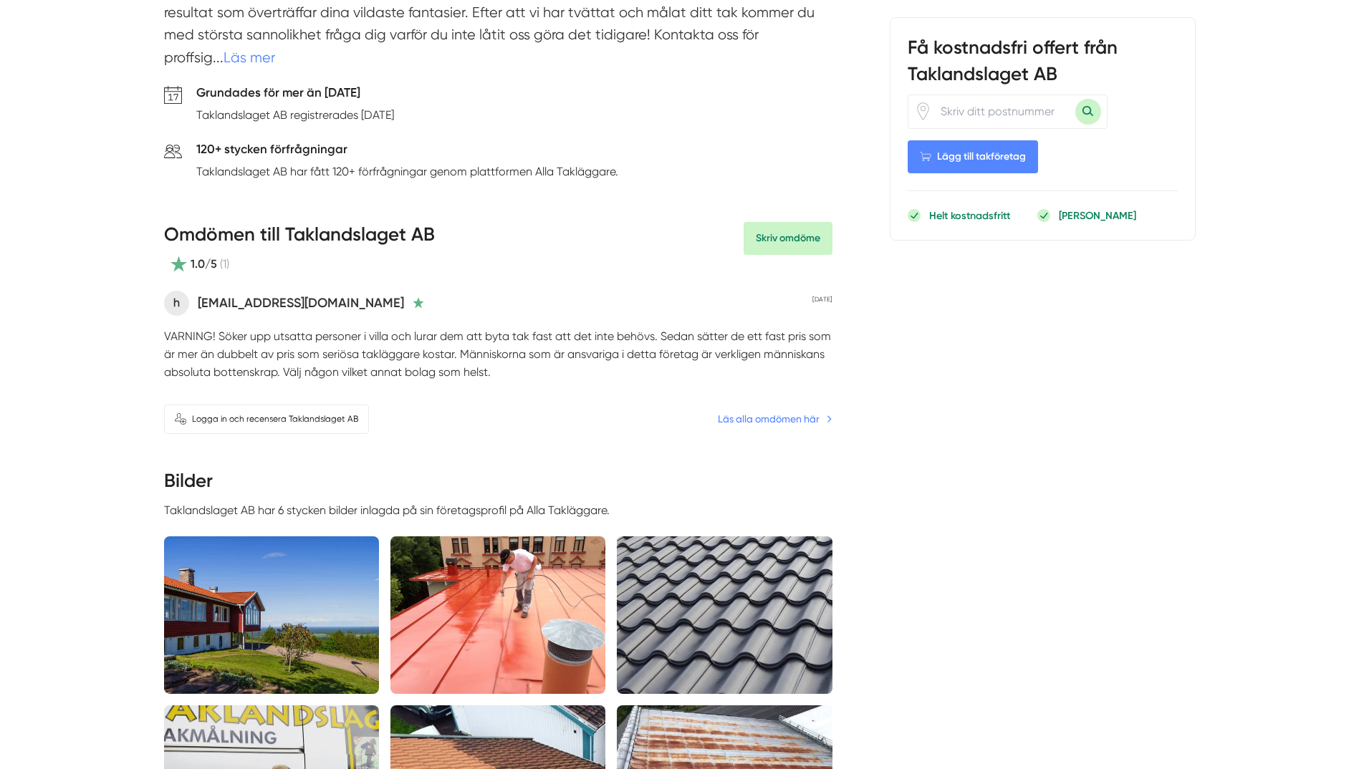 The image size is (1359, 769). Describe the element at coordinates (969, 216) in the screenshot. I see `p: Helt kostnadsfritt` at that location.